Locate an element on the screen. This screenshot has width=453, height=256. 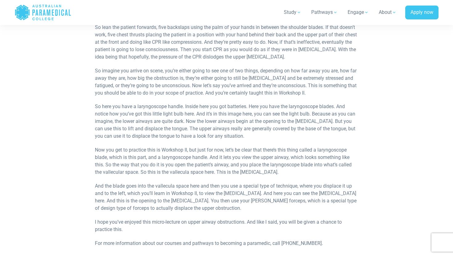
p: So here you have a laryngoscope handle. Inside here you got batteries. Here you have the laryngos... is located at coordinates (226, 122).